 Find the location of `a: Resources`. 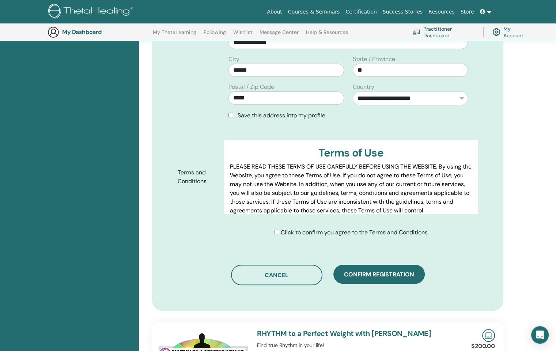

a: Resources is located at coordinates (441, 12).